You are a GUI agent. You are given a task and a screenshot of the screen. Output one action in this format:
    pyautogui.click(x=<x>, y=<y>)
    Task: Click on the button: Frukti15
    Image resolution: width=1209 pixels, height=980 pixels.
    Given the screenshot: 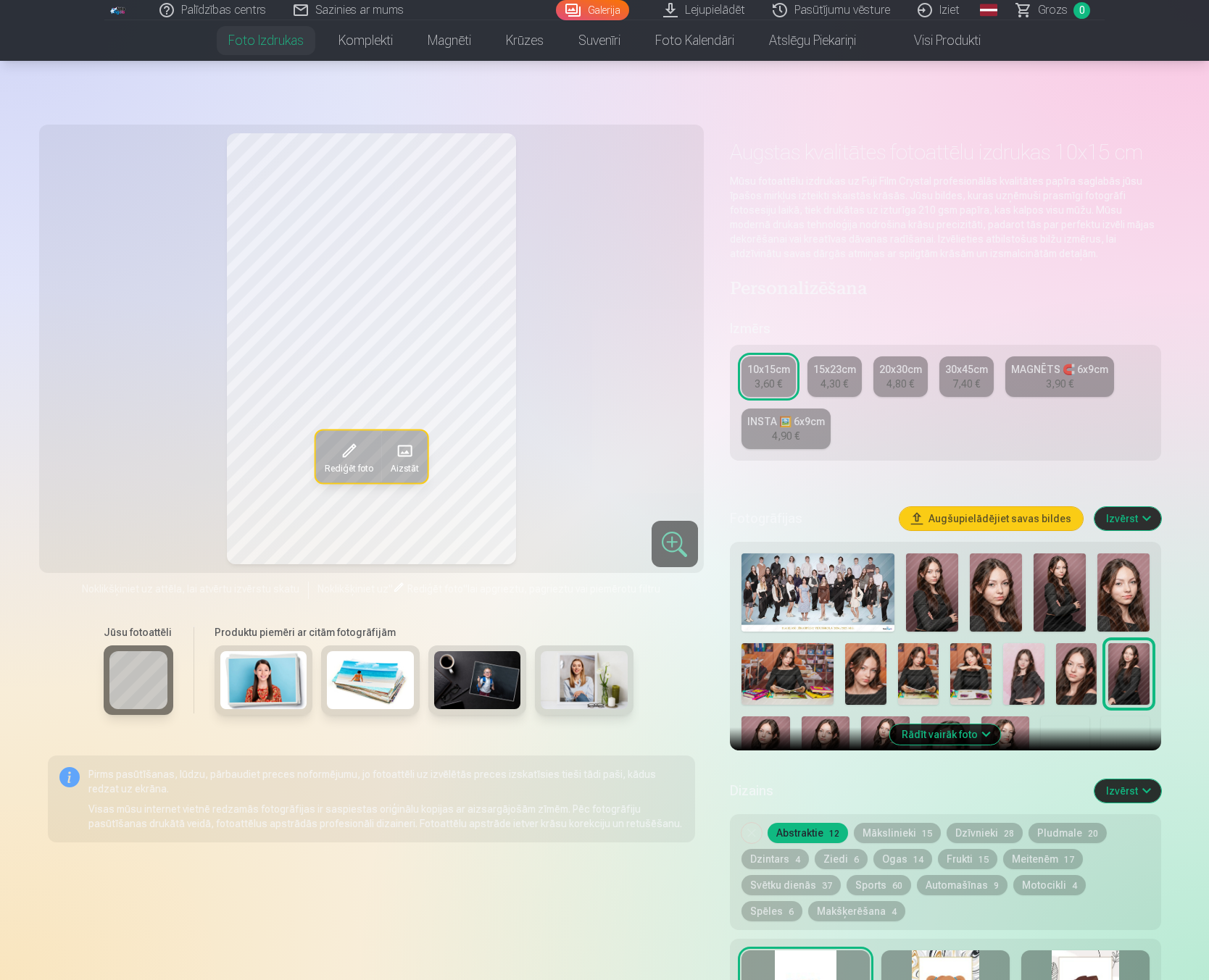 What is the action you would take?
    pyautogui.click(x=967, y=859)
    